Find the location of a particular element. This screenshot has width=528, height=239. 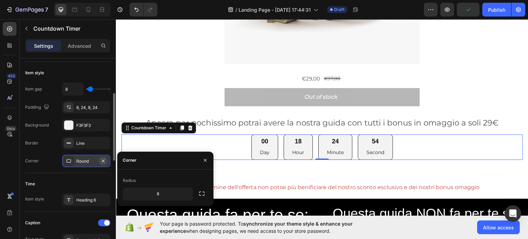

h2: Questa guida NON fa per te se: is located at coordinates (311, 194).